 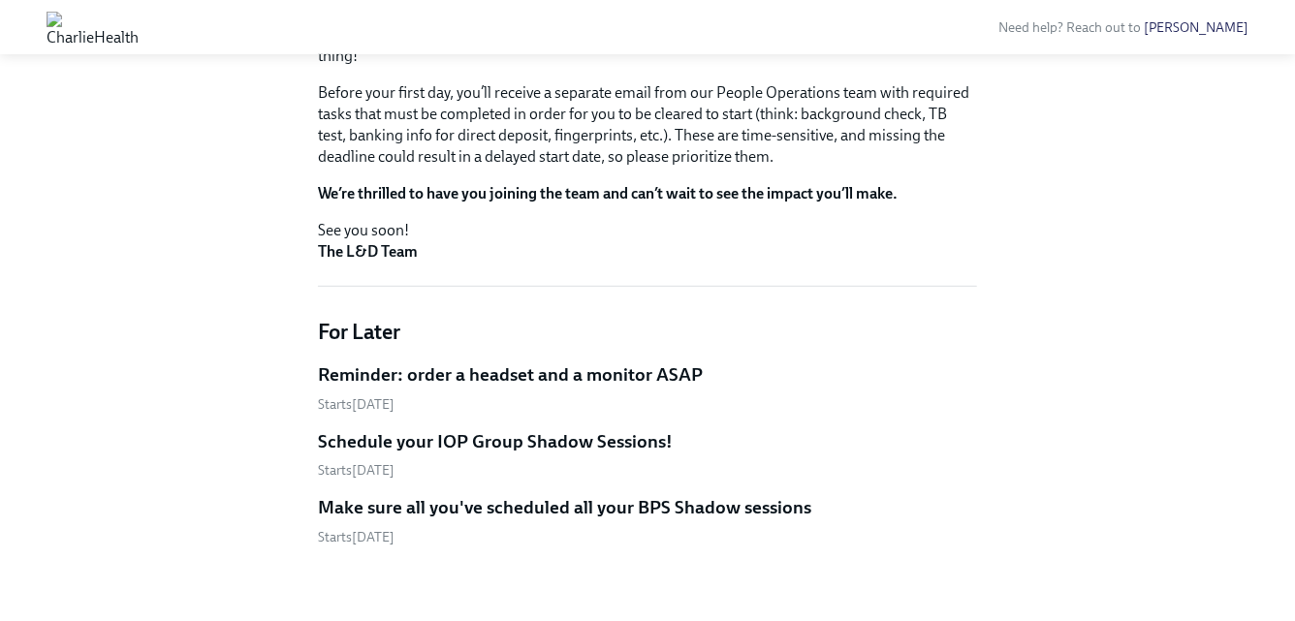 What do you see at coordinates (564, 508) in the screenshot?
I see `h5: Make sure all you've scheduled all your BPS Shadow sessions` at bounding box center [564, 508].